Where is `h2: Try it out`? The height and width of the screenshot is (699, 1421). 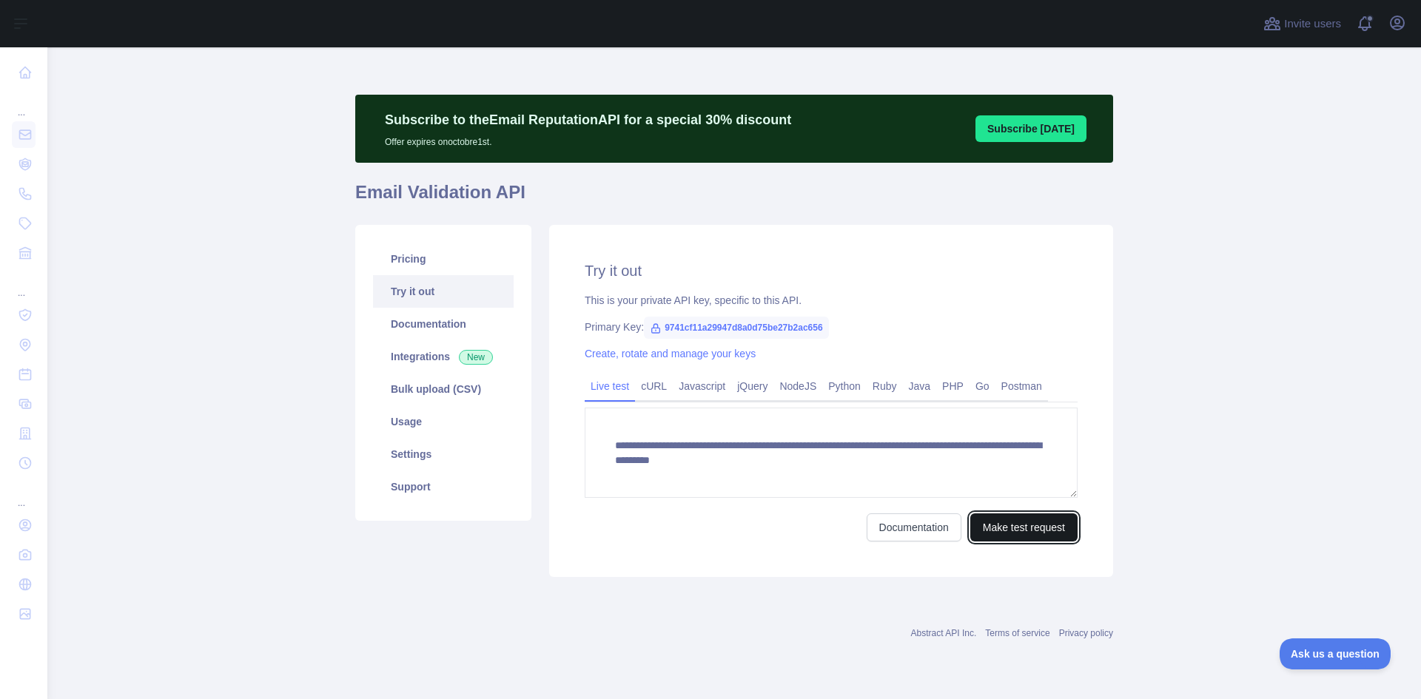
h2: Try it out is located at coordinates (831, 271).